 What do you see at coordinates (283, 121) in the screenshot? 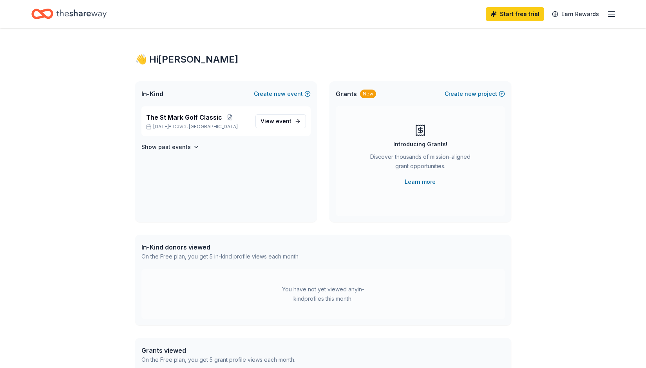
I see `span: event` at bounding box center [283, 121].